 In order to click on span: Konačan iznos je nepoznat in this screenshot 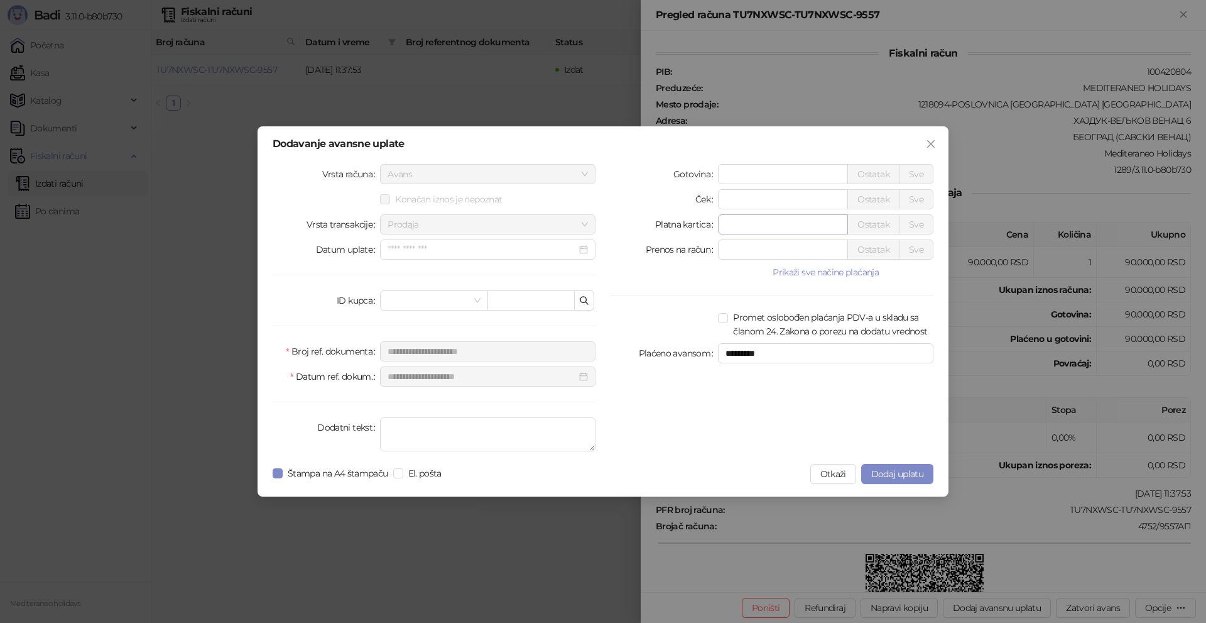, I will do `click(449, 199)`.